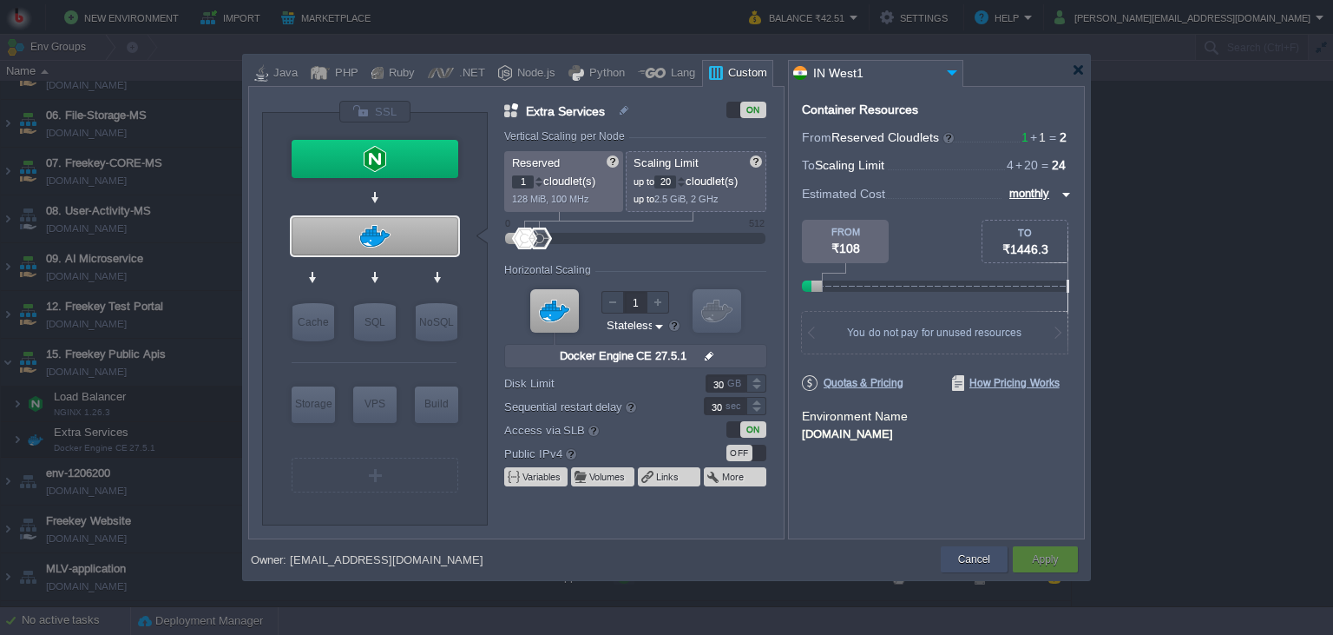 The width and height of the screenshot is (1333, 635). What do you see at coordinates (437, 405) in the screenshot?
I see `div: Build Node` at bounding box center [437, 405].